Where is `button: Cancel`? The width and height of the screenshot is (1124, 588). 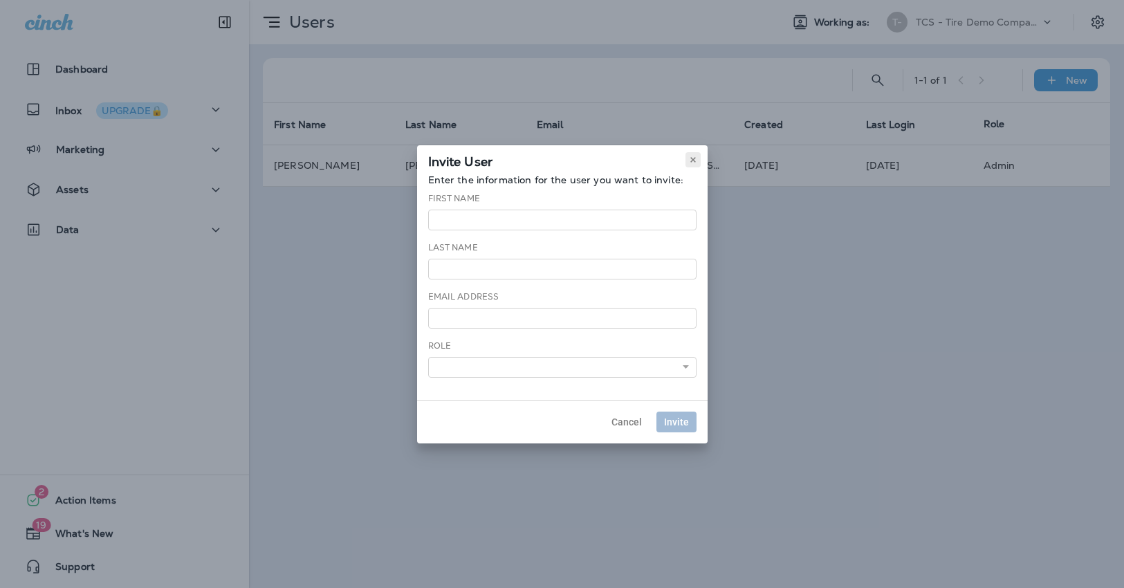 button: Cancel is located at coordinates (627, 422).